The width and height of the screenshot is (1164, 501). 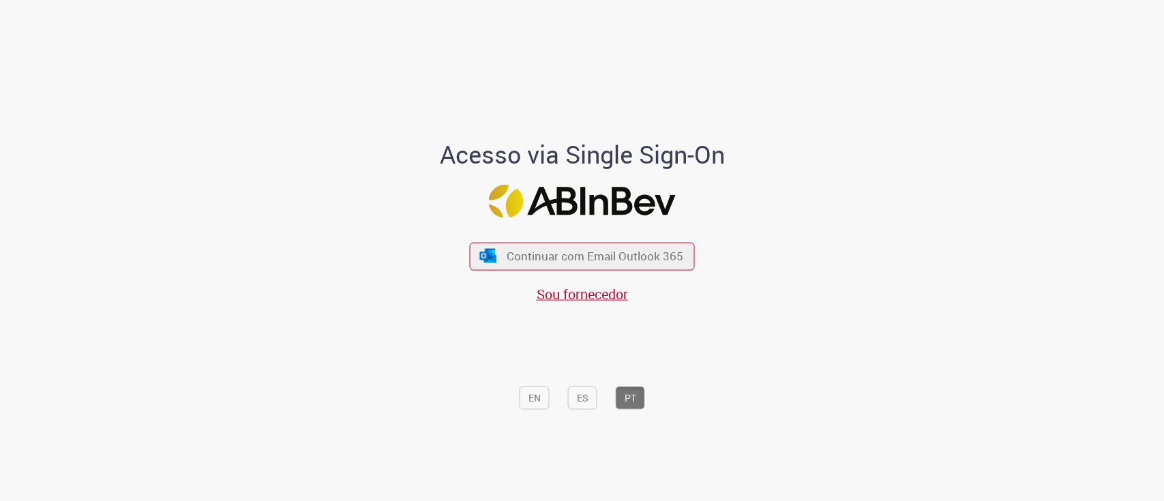 I want to click on button: EN, so click(x=534, y=398).